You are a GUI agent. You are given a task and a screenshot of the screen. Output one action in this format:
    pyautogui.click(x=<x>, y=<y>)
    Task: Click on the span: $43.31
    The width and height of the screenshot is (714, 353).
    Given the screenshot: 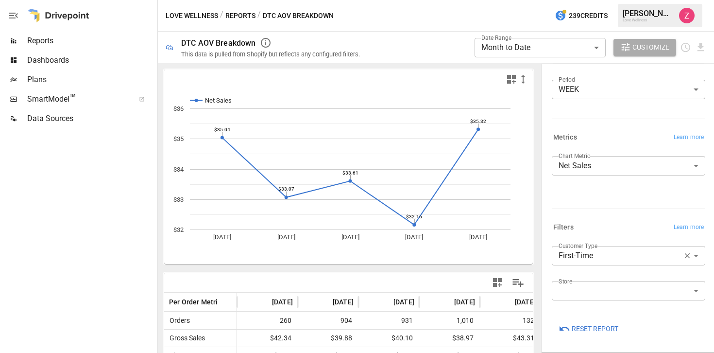 What is the action you would take?
    pyautogui.click(x=510, y=338)
    